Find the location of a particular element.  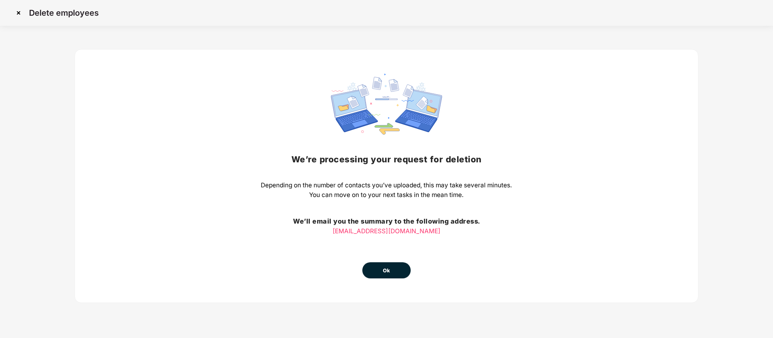

p: Depending on the number of contacts you’ve uploaded, this may take several minutes. is located at coordinates (386, 185).